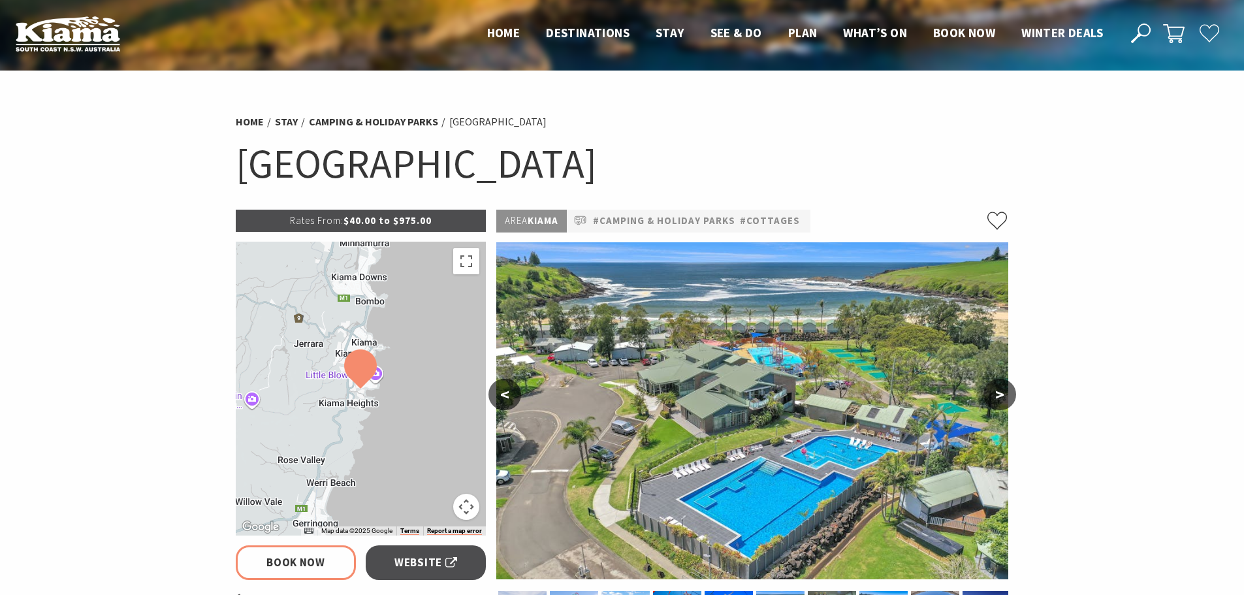  I want to click on span: Plan, so click(802, 33).